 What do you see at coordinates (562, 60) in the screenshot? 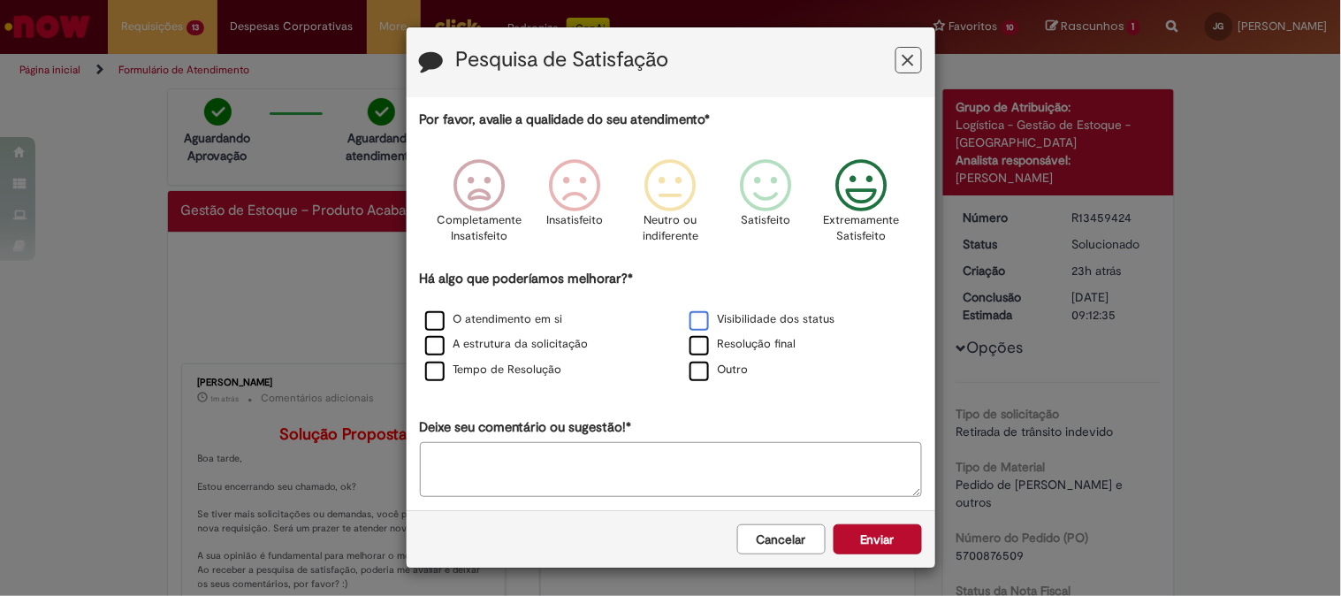
I see `label: Pesquisa de Satisfação` at bounding box center [562, 60].